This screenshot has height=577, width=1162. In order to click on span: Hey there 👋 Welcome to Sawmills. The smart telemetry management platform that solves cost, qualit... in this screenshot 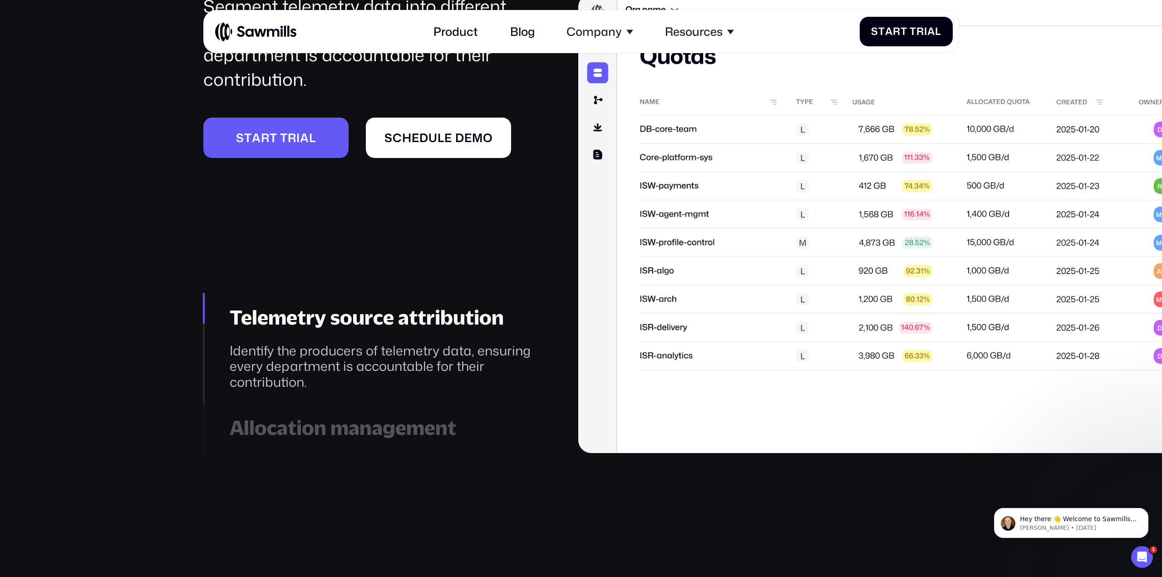, I will do `click(98, 52)`.